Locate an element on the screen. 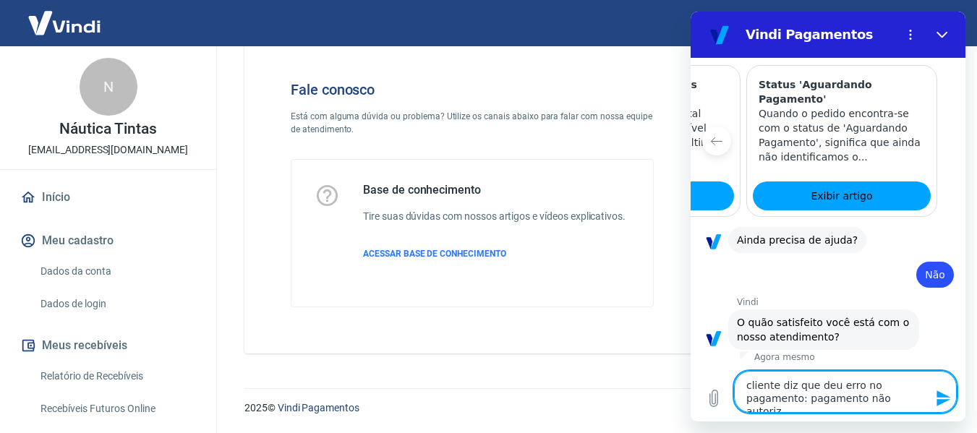  button: Carregar arquivo is located at coordinates (23, 387).